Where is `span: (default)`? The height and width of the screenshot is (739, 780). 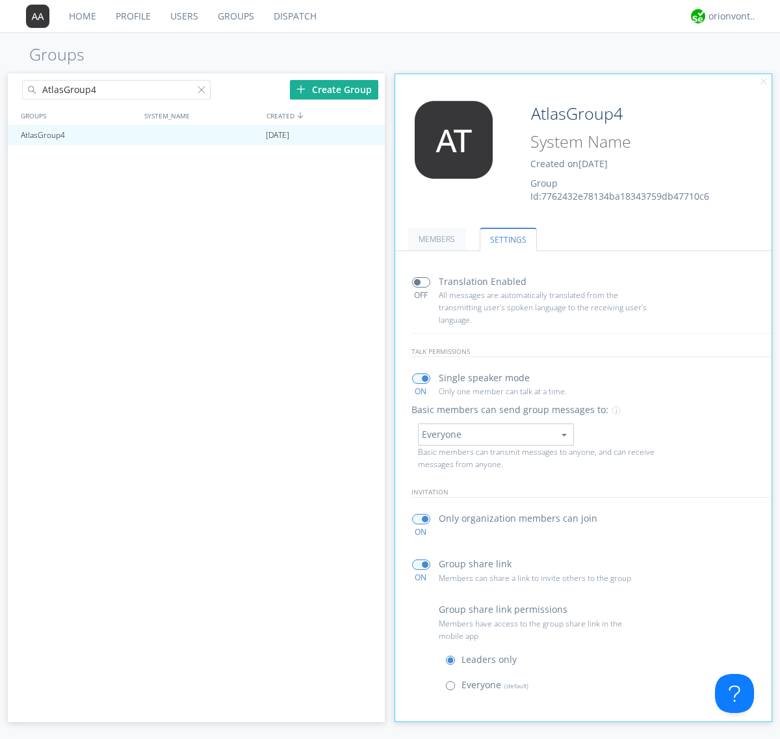
span: (default) is located at coordinates (515, 685).